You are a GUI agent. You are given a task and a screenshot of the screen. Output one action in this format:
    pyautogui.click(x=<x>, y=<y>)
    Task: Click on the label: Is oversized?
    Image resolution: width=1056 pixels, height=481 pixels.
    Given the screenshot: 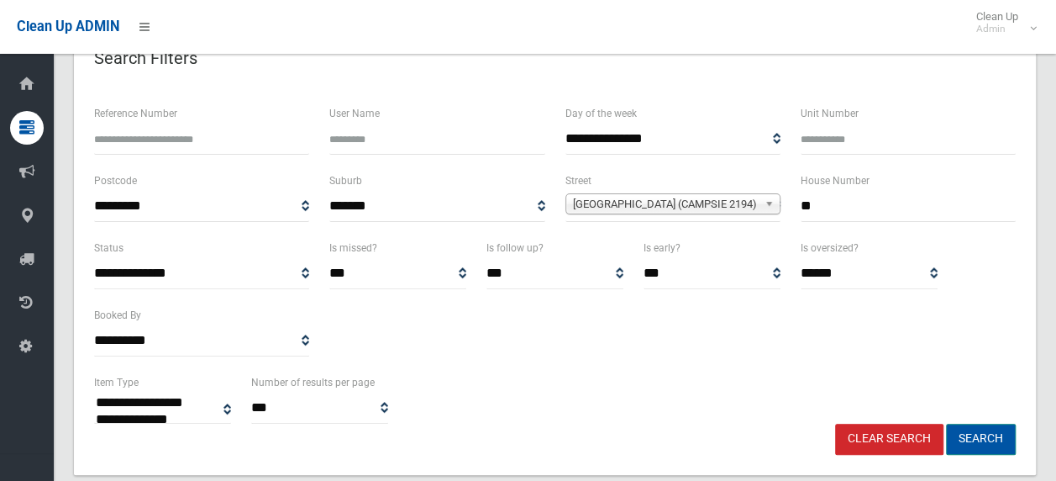 What is the action you would take?
    pyautogui.click(x=829, y=248)
    